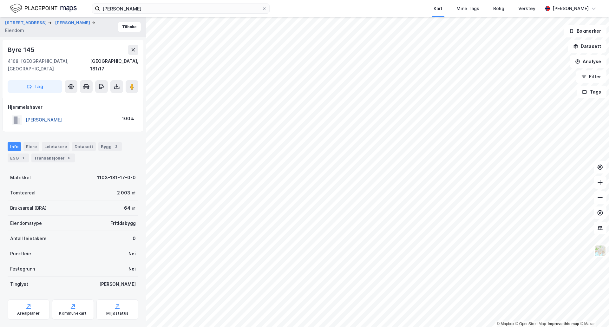 This screenshot has height=327, width=609. Describe the element at coordinates (23, 193) in the screenshot. I see `div: Tomteareal` at that location.